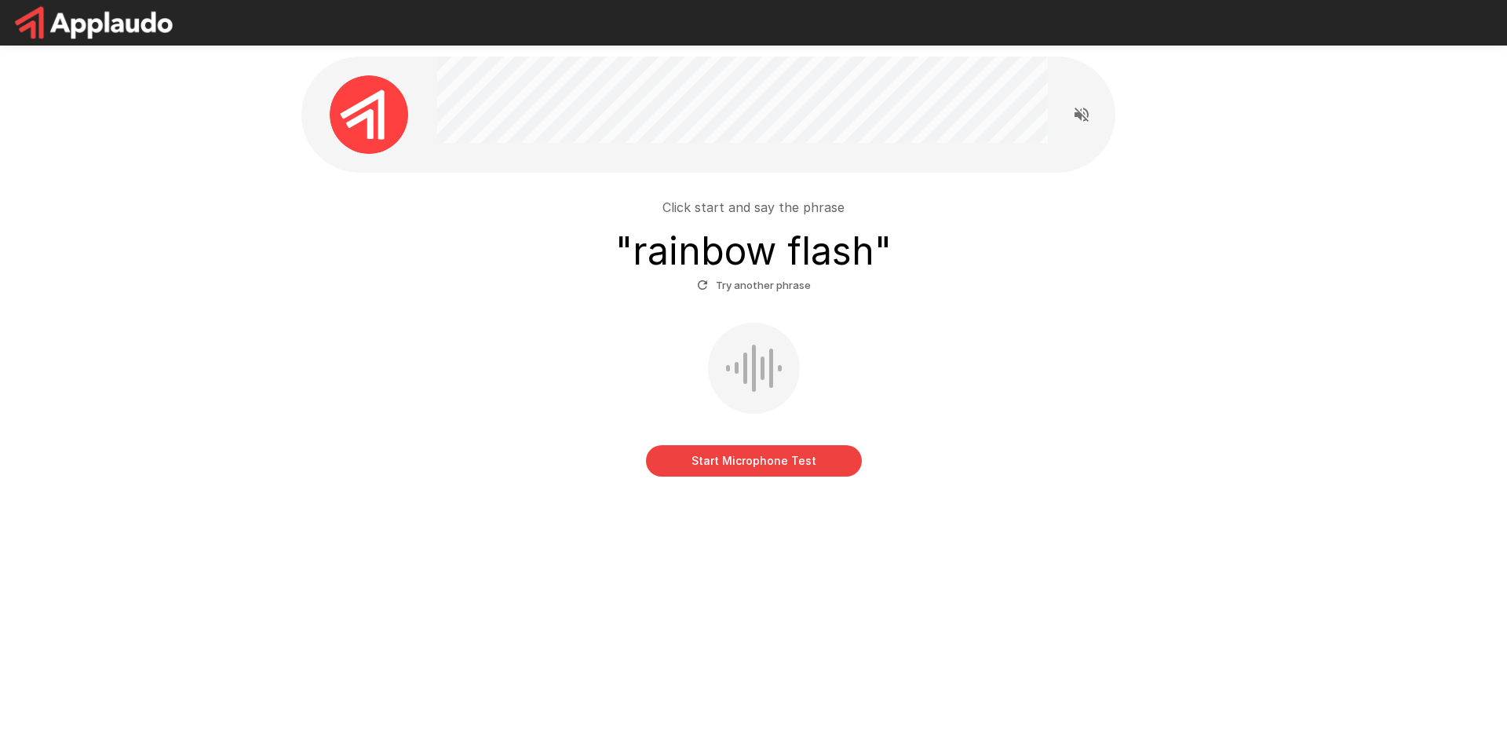 The height and width of the screenshot is (742, 1507). Describe the element at coordinates (754, 285) in the screenshot. I see `button: Try another phrase` at that location.